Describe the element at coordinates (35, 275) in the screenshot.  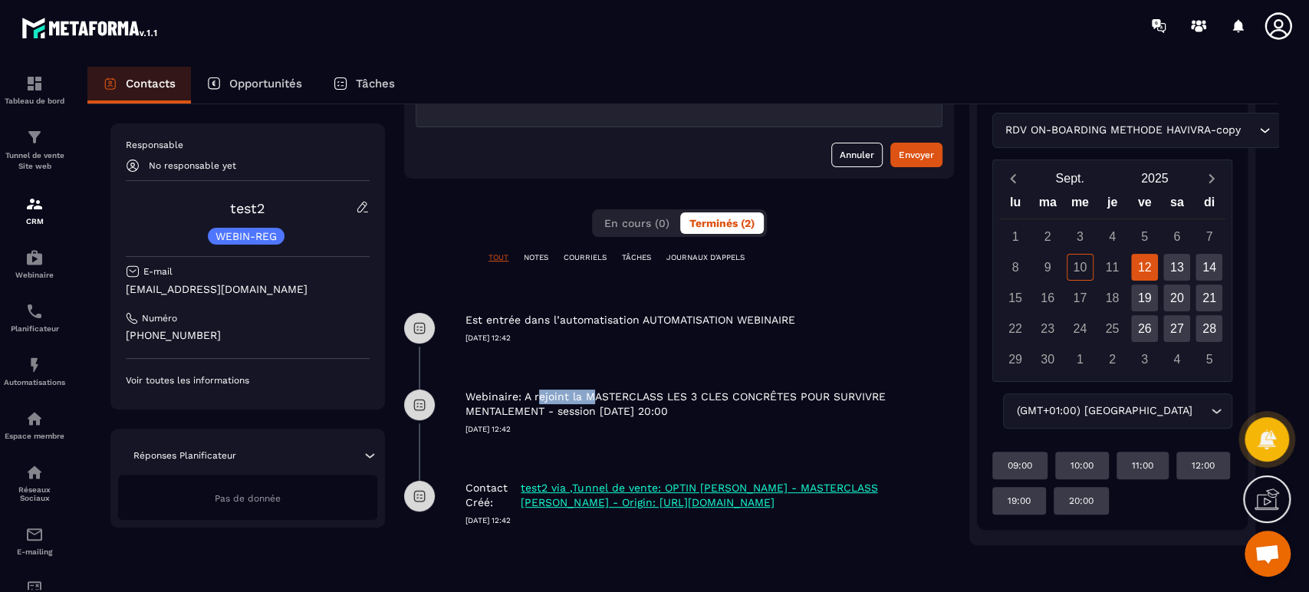
I see `p: Webinaire` at that location.